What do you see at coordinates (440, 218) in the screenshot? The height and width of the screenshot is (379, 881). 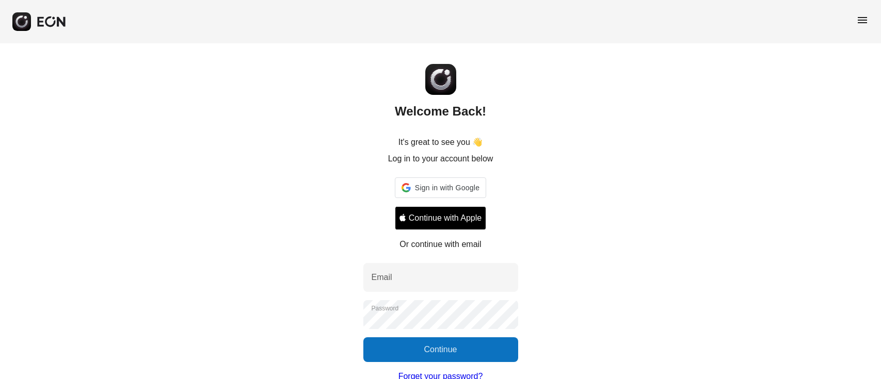 I see `button: Signin with apple ID` at bounding box center [440, 218].